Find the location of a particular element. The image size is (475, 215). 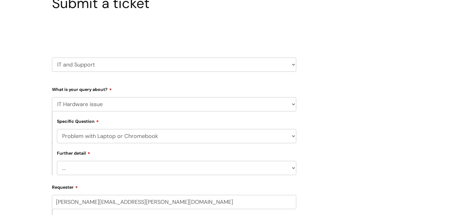

label: Further detail is located at coordinates (74, 153).